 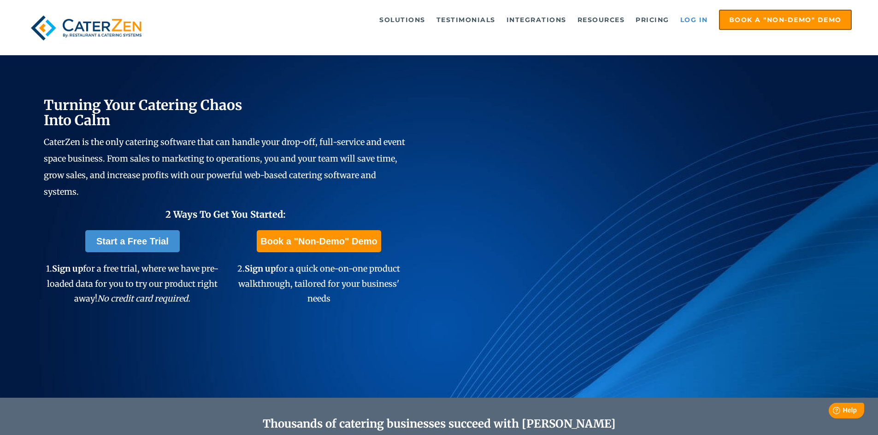 I want to click on span: Help, so click(x=54, y=11).